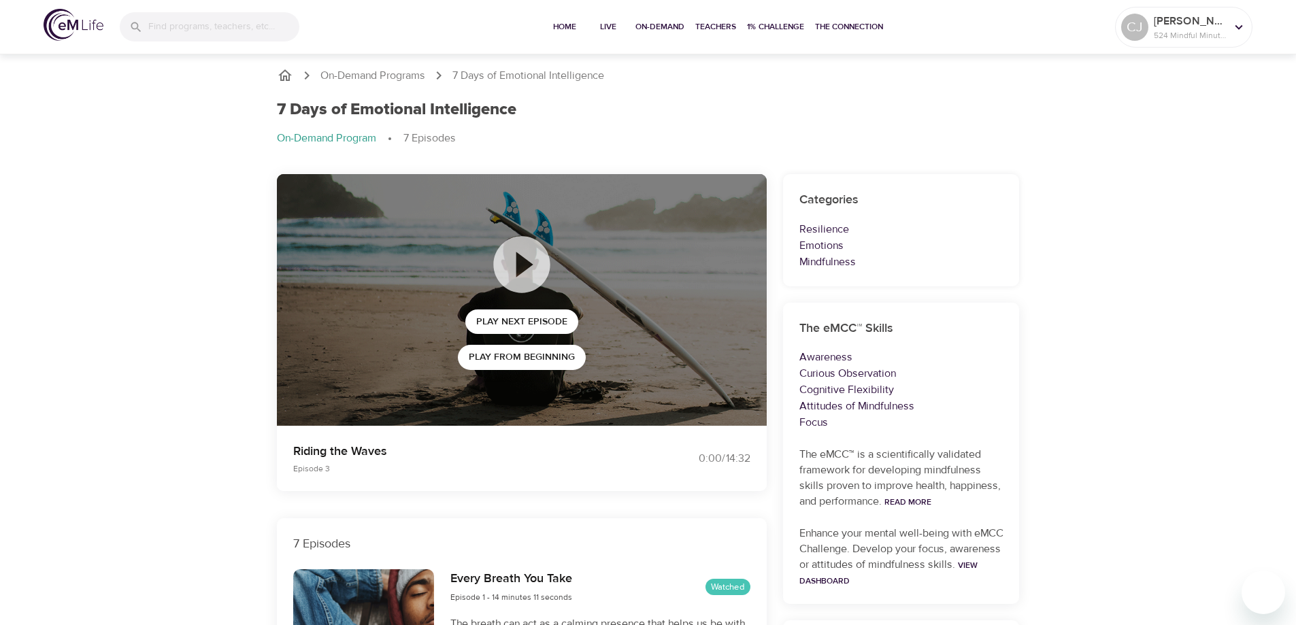 The height and width of the screenshot is (625, 1296). I want to click on img: logo, so click(73, 24).